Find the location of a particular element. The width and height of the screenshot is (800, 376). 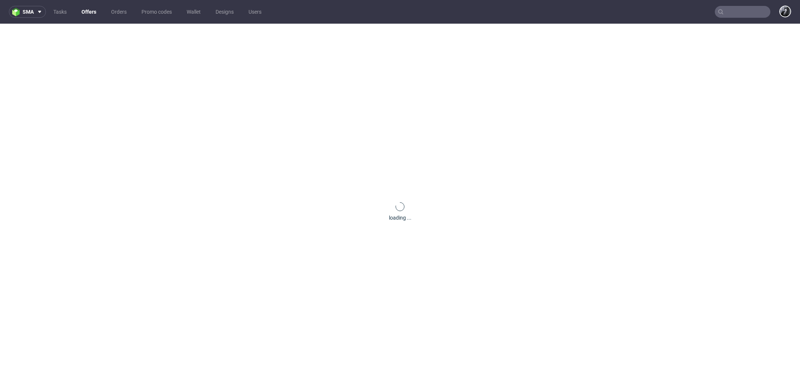

img: logo is located at coordinates (17, 12).